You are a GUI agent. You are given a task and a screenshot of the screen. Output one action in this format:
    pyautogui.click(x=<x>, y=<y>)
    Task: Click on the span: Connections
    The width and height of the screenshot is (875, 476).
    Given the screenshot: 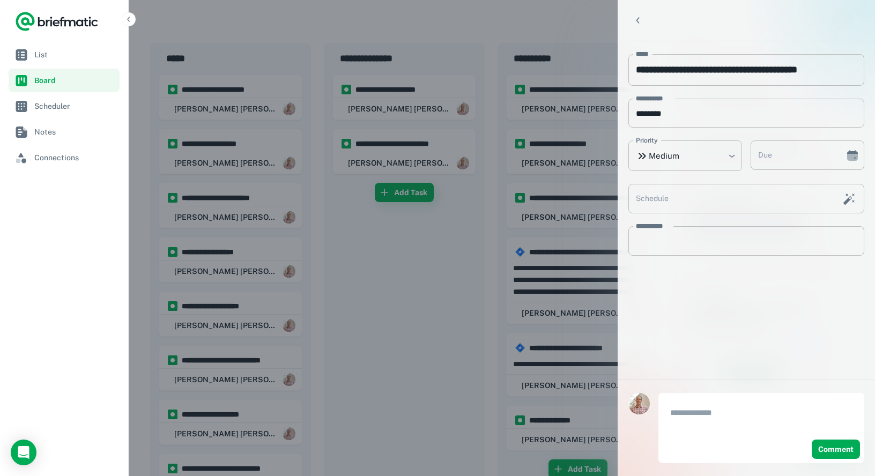 What is the action you would take?
    pyautogui.click(x=75, y=158)
    